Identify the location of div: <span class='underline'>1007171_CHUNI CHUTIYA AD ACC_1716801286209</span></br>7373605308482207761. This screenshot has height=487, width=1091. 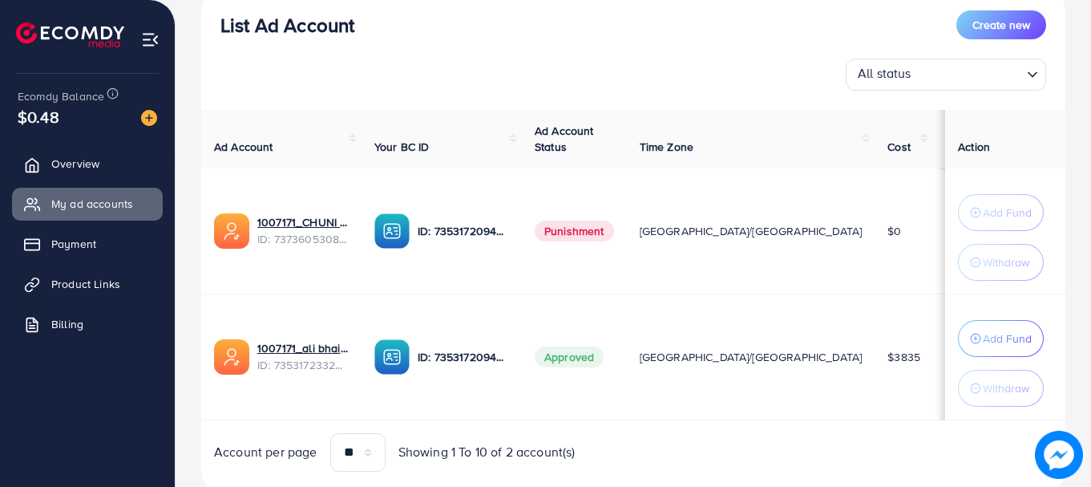
(303, 230).